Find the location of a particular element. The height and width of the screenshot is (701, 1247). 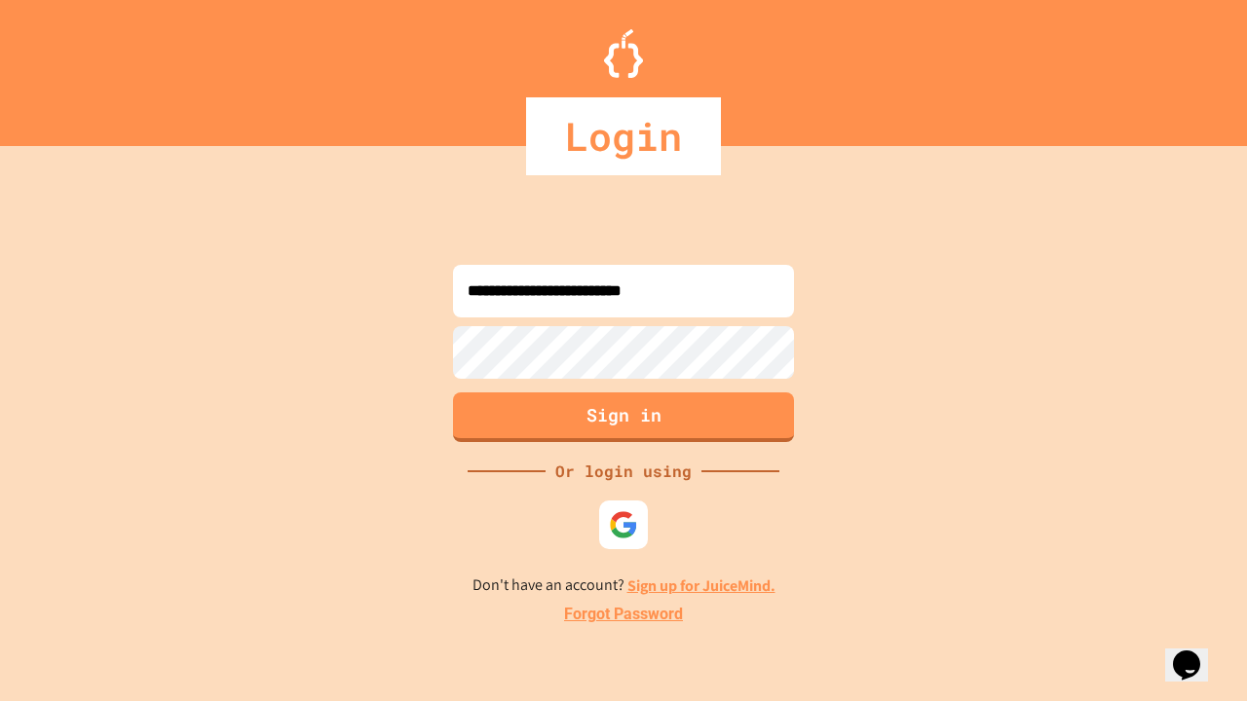

button: Sign in is located at coordinates (623, 417).